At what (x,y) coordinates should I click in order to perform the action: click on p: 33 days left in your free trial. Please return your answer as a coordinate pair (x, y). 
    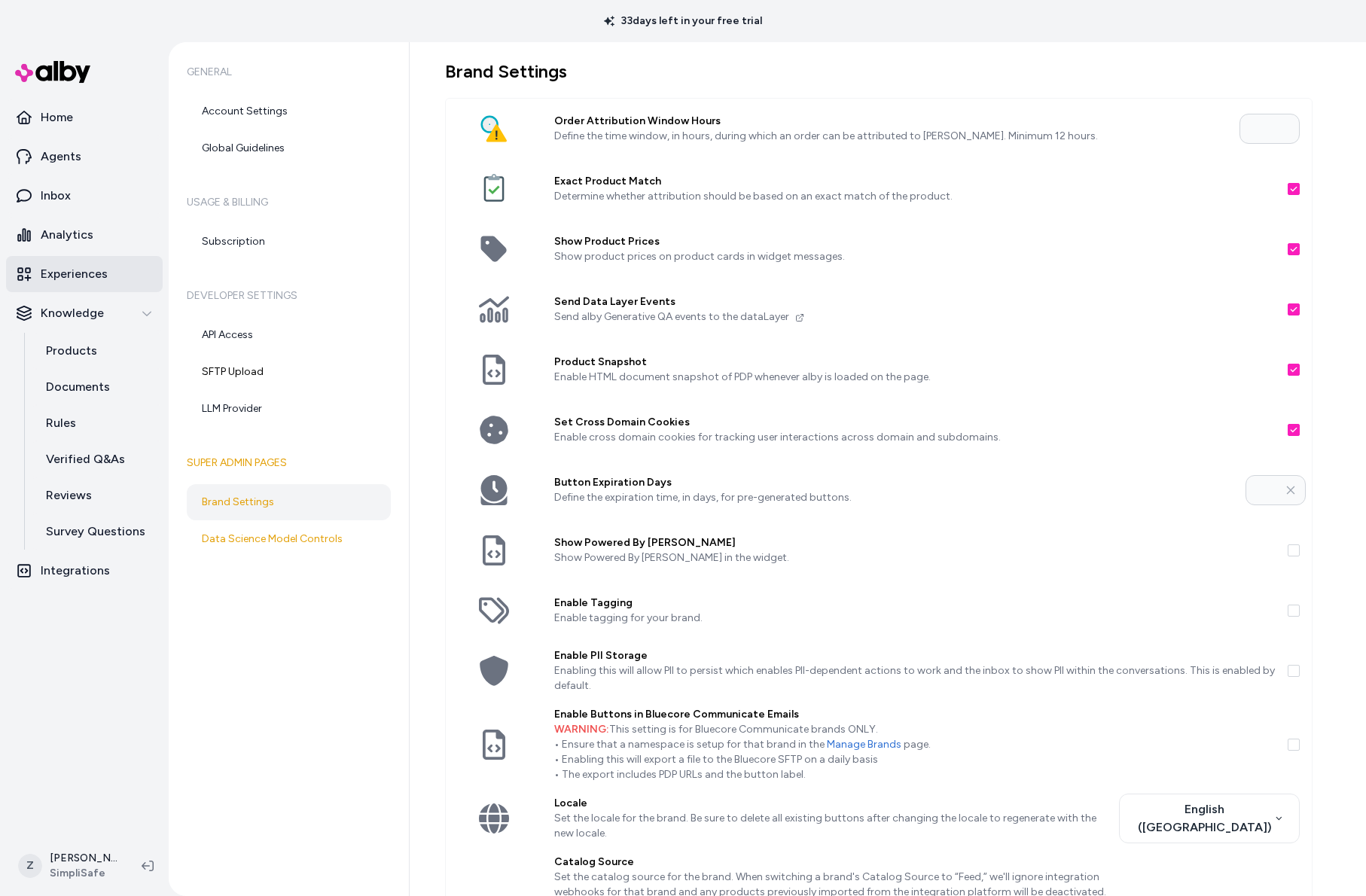
    Looking at the image, I should click on (683, 22).